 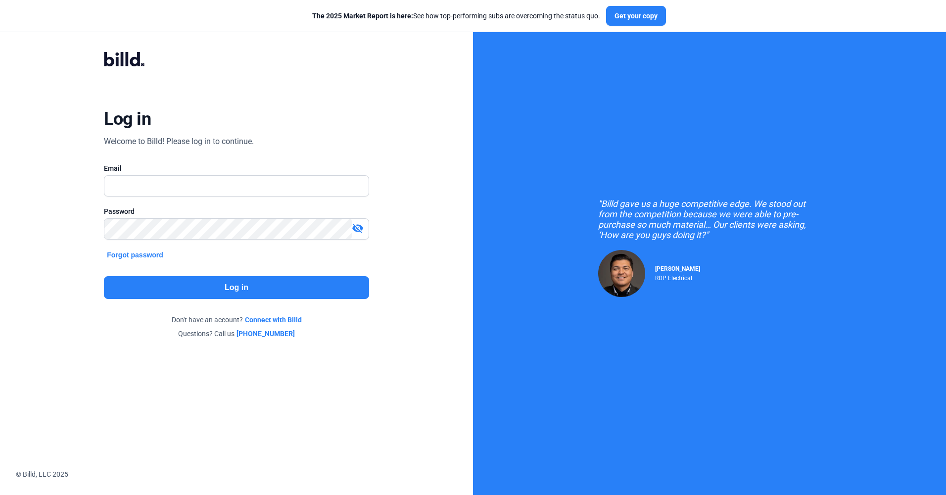 I want to click on mat-icon: visibility_off, so click(x=358, y=228).